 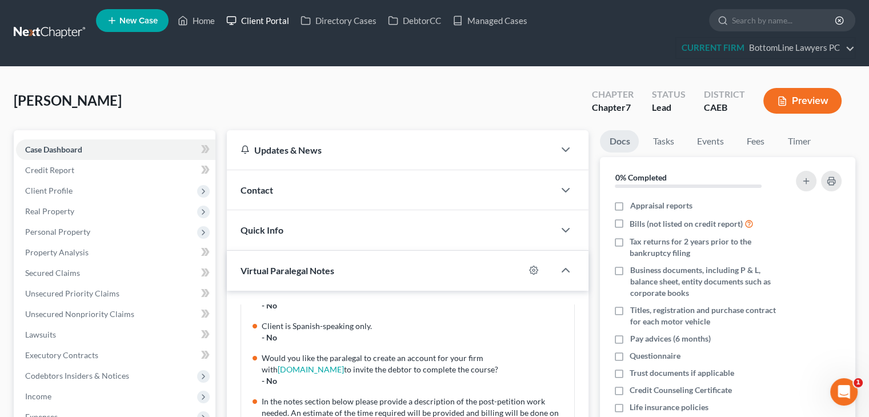 What do you see at coordinates (669, 407) in the screenshot?
I see `span: Life insurance policies` at bounding box center [669, 407].